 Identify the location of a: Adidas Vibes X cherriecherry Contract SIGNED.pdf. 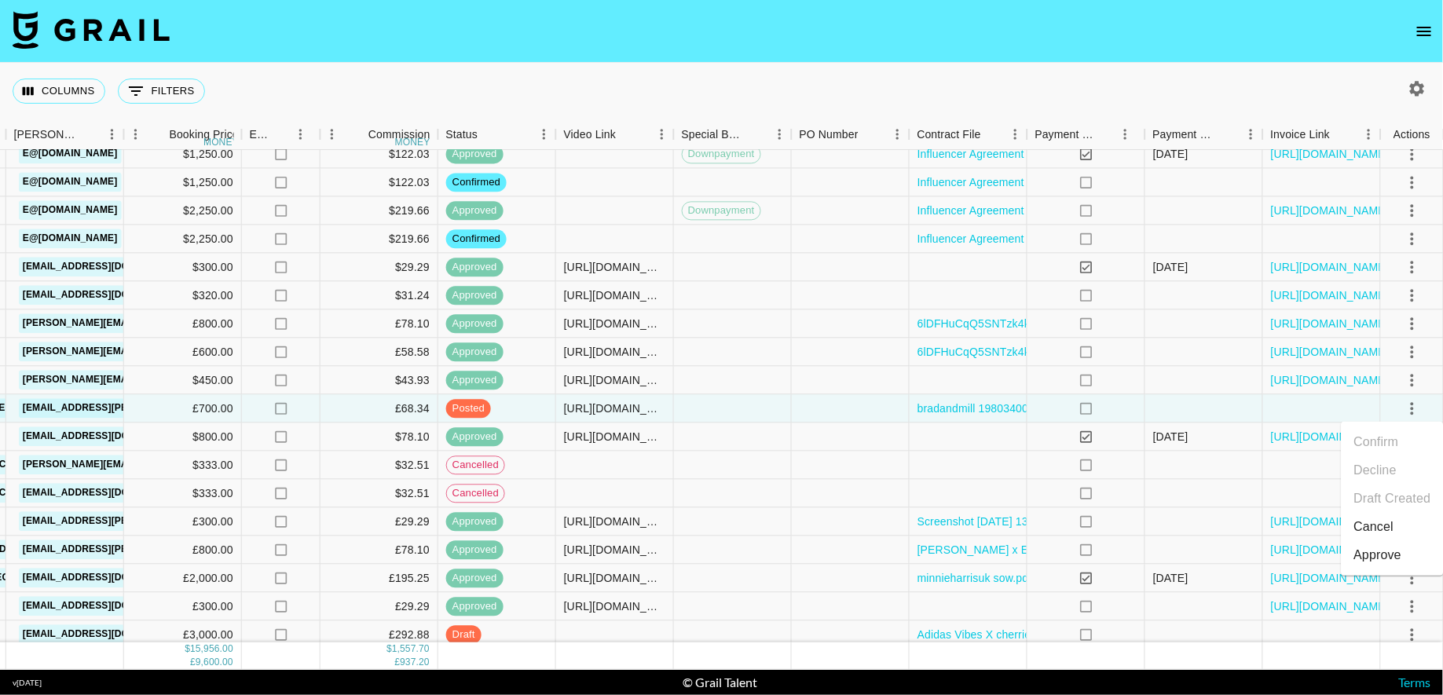
(1045, 635).